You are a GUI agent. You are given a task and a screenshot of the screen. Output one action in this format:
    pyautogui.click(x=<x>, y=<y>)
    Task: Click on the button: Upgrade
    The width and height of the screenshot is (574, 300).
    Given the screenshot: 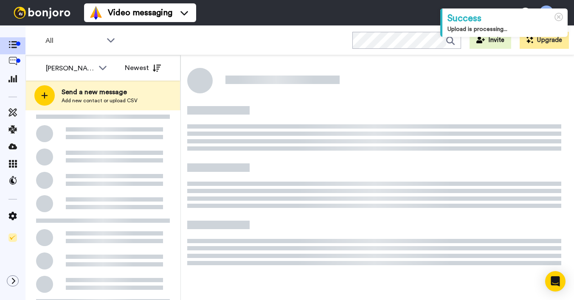 What is the action you would take?
    pyautogui.click(x=545, y=40)
    